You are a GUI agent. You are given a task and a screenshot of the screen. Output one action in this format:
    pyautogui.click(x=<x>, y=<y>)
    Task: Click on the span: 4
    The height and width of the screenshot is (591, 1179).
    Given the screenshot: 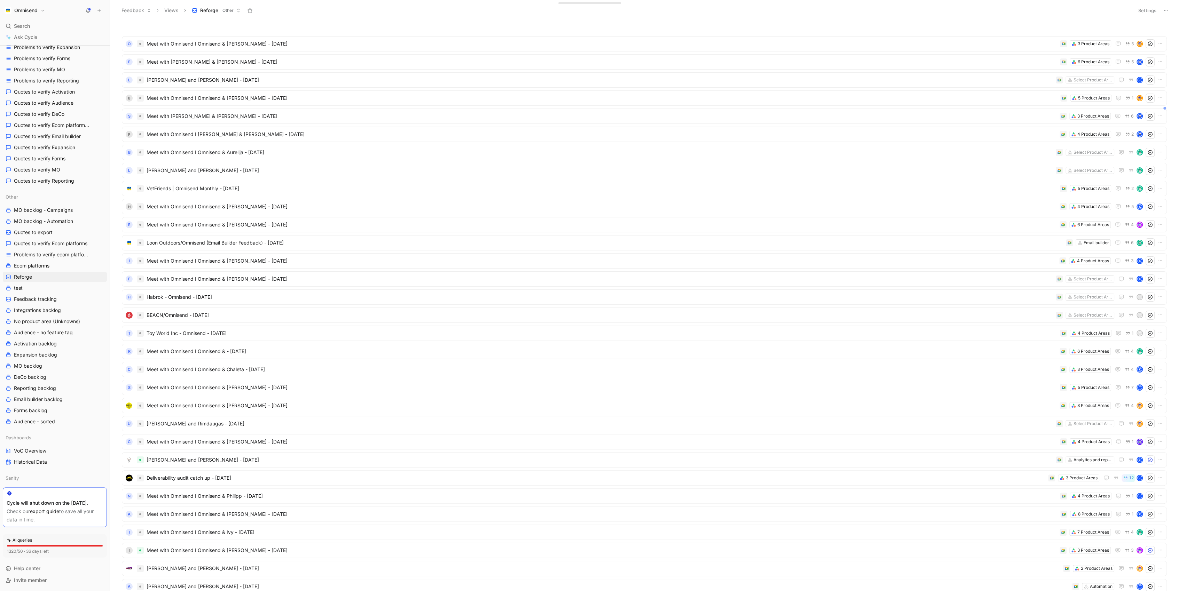 What is the action you would take?
    pyautogui.click(x=1133, y=225)
    